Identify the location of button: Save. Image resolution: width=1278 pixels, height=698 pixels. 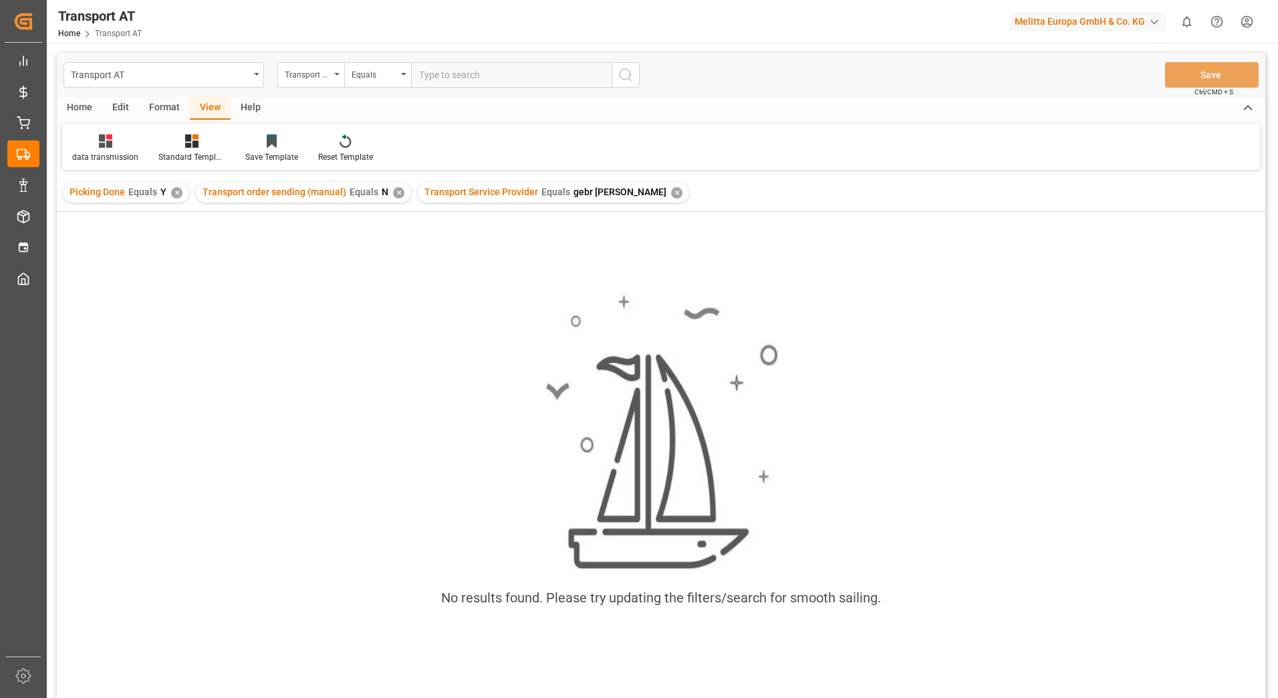
(1212, 75).